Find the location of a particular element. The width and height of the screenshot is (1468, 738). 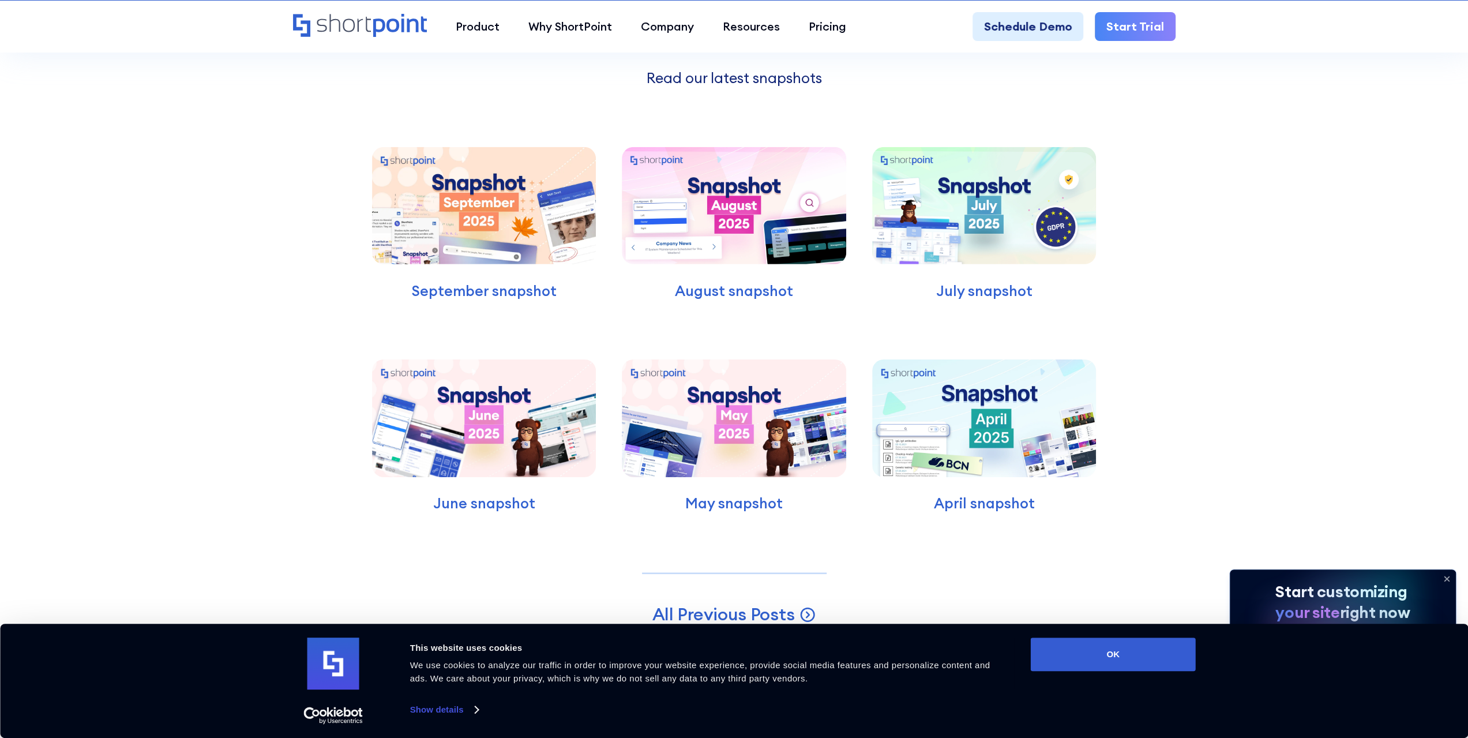

button: OK is located at coordinates (1113, 654).